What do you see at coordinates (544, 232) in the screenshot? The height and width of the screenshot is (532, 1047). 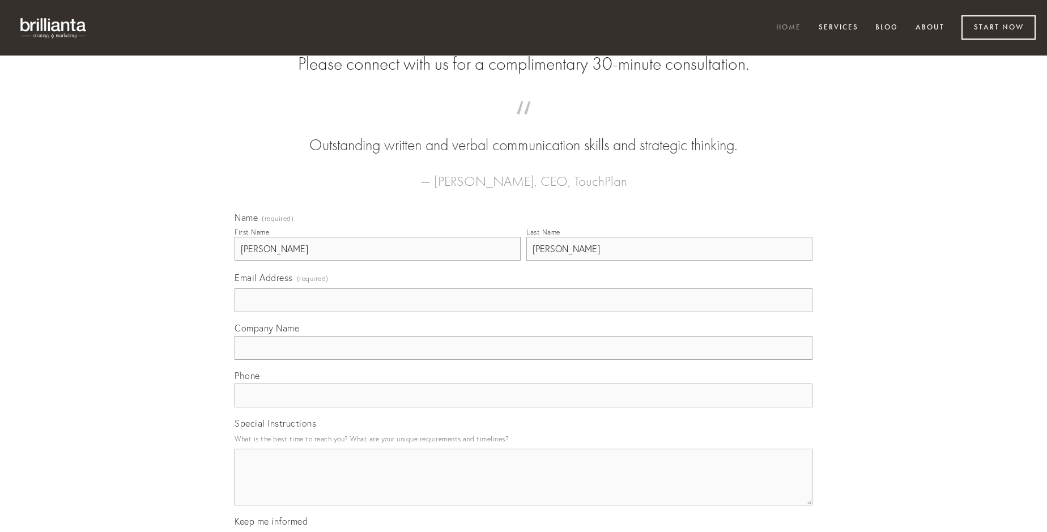 I see `div: Last Name` at bounding box center [544, 232].